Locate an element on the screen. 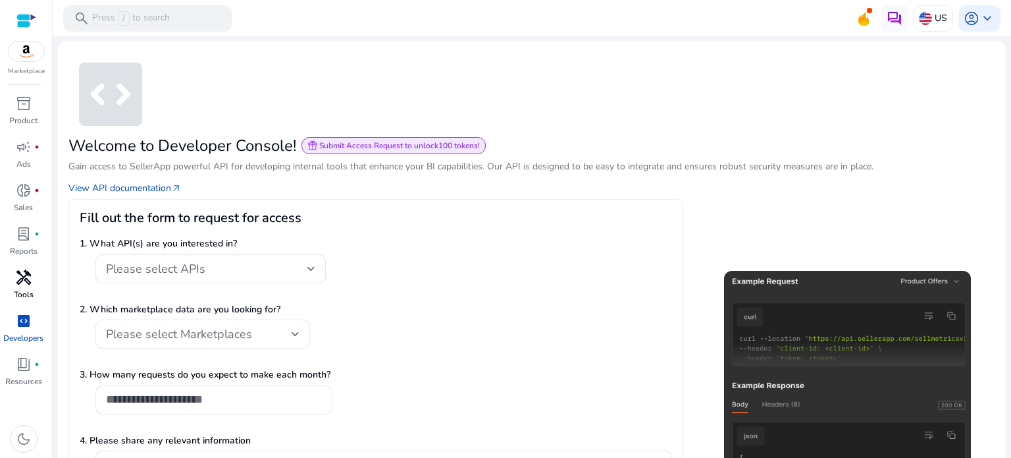 The image size is (1011, 458). b: 100 tokens! is located at coordinates (459, 146).